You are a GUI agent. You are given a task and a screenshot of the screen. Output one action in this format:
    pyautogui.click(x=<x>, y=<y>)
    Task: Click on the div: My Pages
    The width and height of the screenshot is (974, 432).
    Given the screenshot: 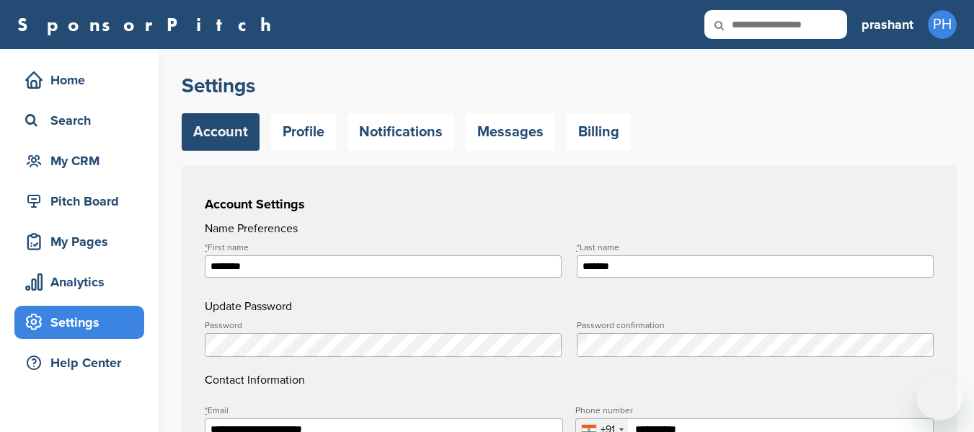 What is the action you would take?
    pyautogui.click(x=83, y=242)
    